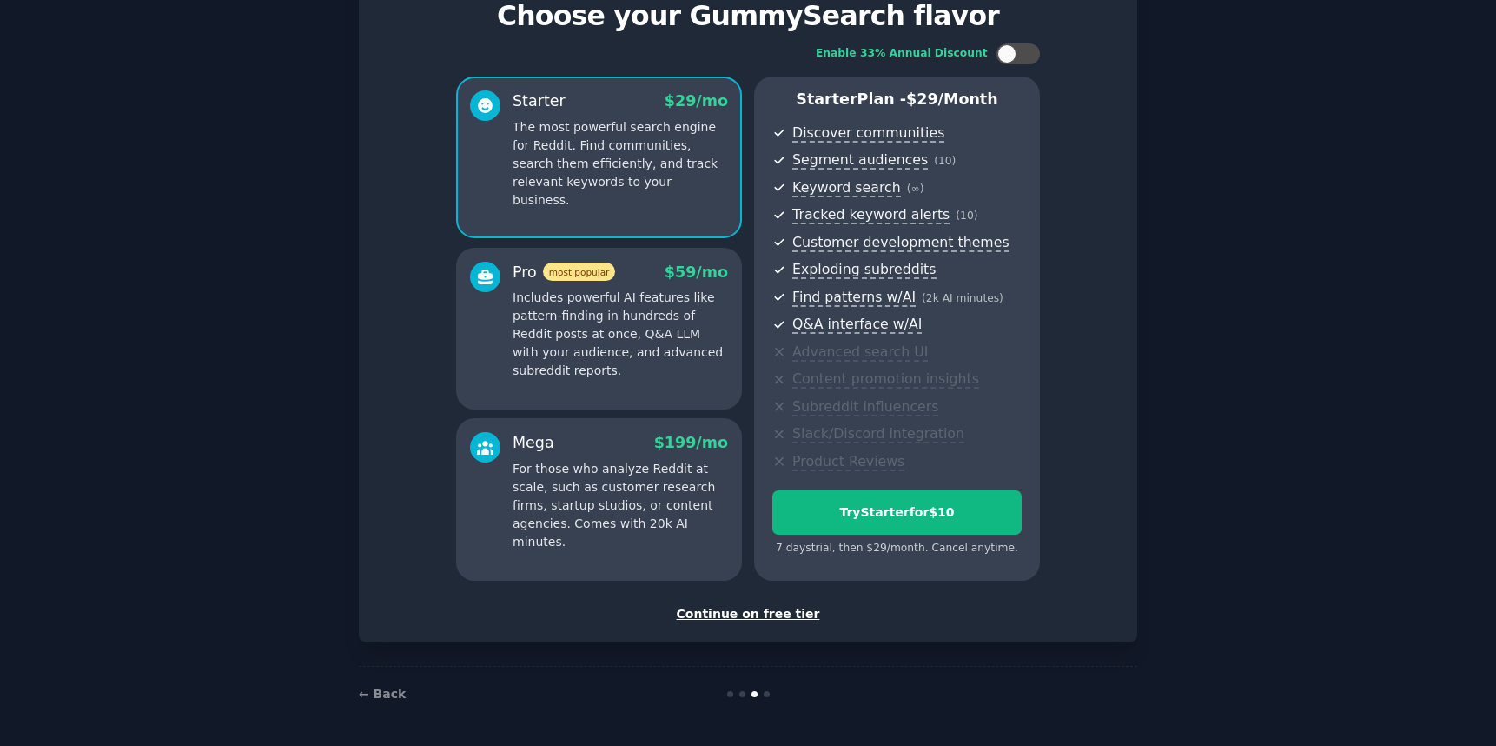 The image size is (1496, 746). I want to click on div: Starter, so click(539, 101).